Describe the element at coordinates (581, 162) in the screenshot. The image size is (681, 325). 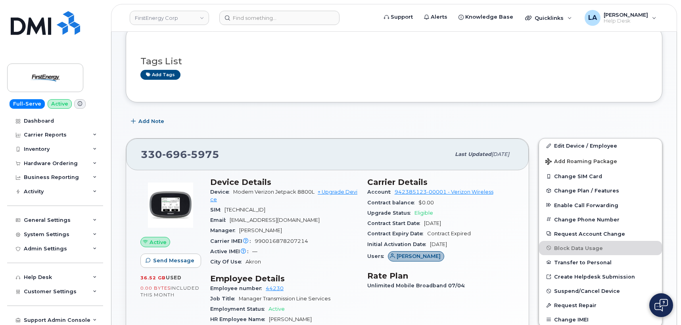
I see `span: Add Roaming Package` at that location.